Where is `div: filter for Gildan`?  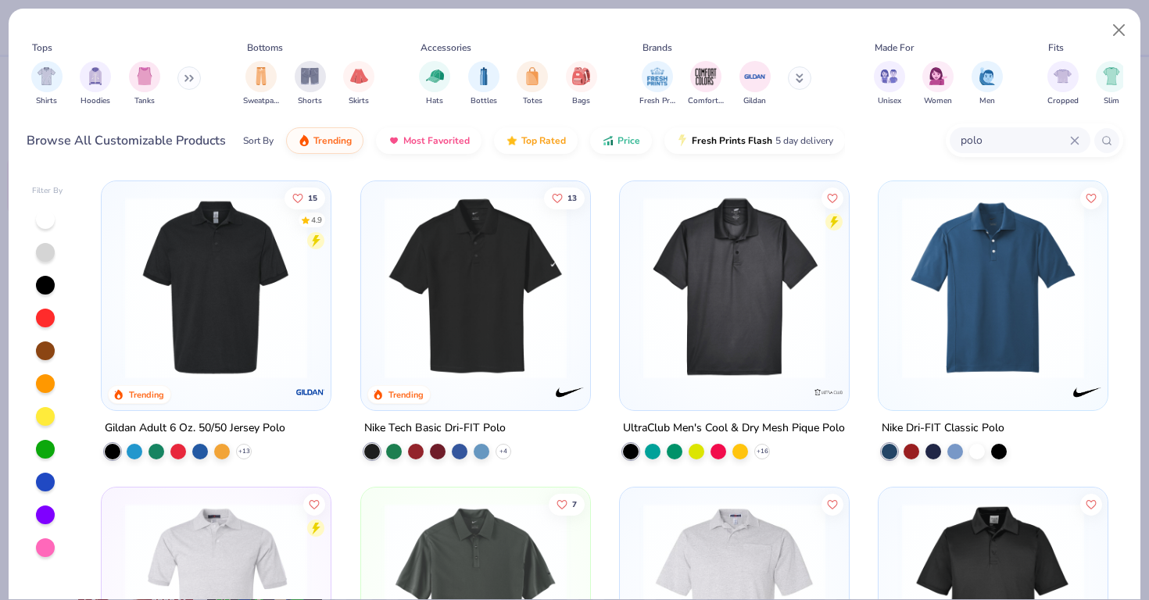
div: filter for Gildan is located at coordinates (755, 84).